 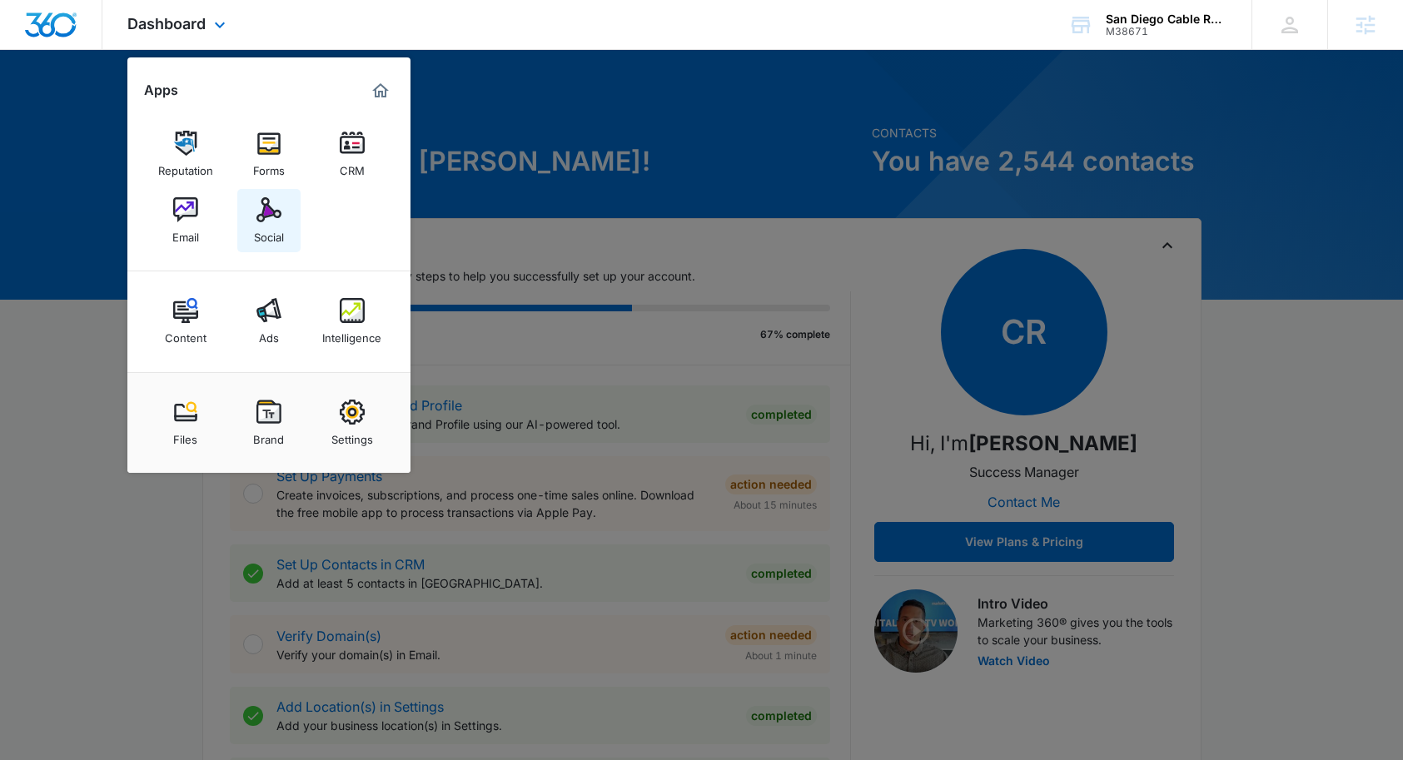 What do you see at coordinates (186, 321) in the screenshot?
I see `a: Content` at bounding box center [186, 321].